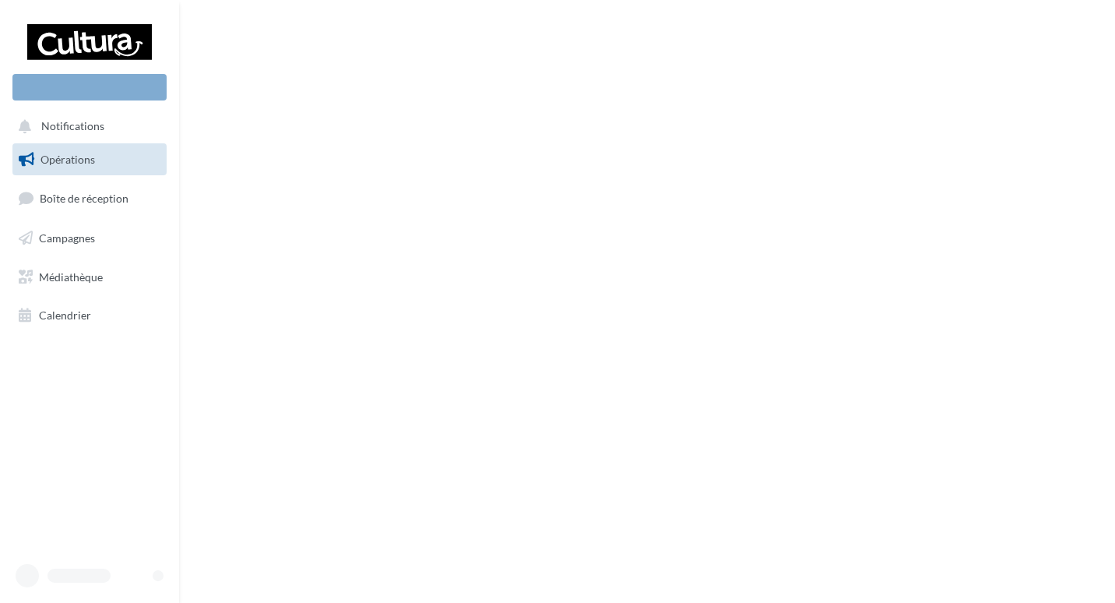  What do you see at coordinates (90, 315) in the screenshot?
I see `a: Calendrier` at bounding box center [90, 315].